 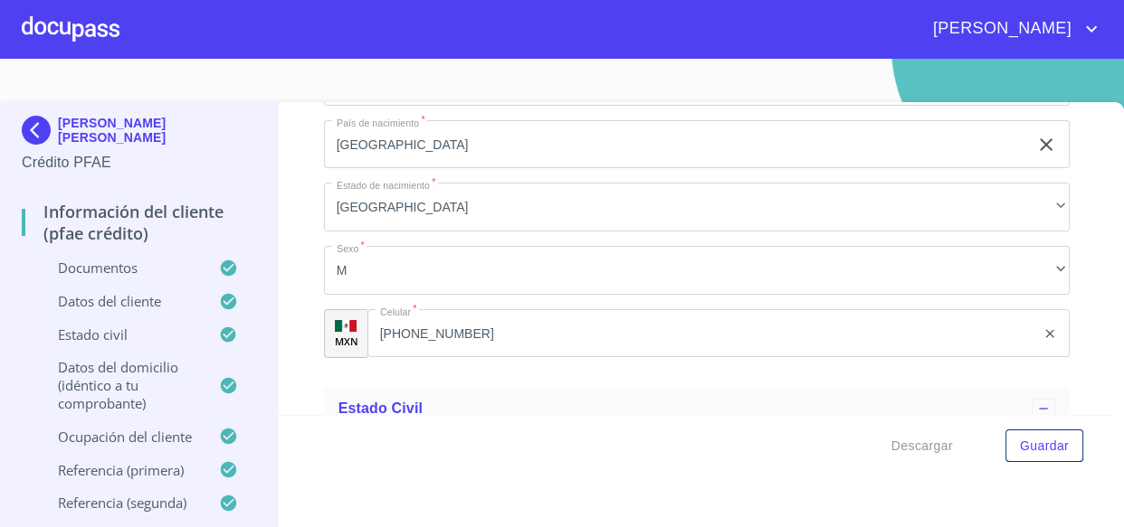 I want to click on button: Guardar, so click(x=1044, y=446).